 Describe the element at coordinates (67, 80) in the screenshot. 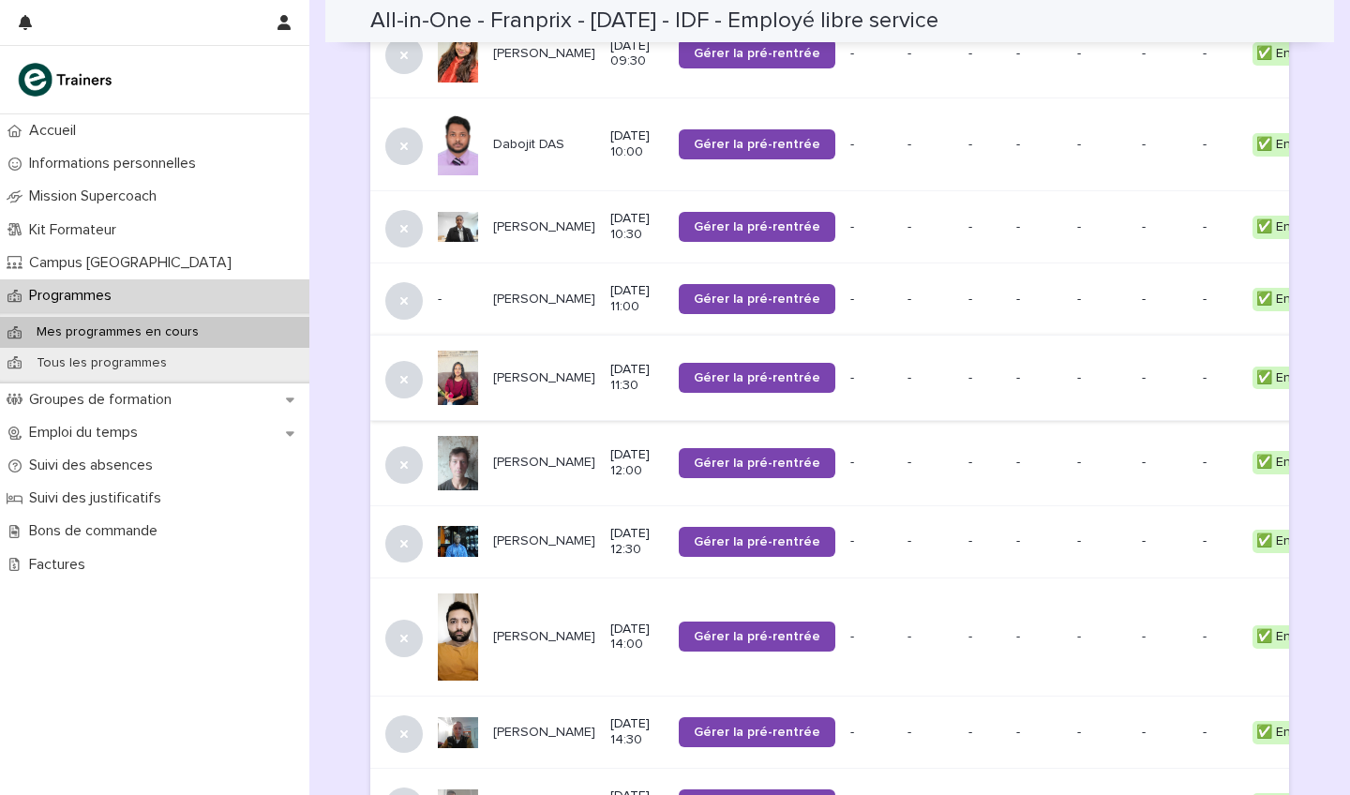

I see `img: K0CqGN7SDeD6s4JG8KQk` at that location.